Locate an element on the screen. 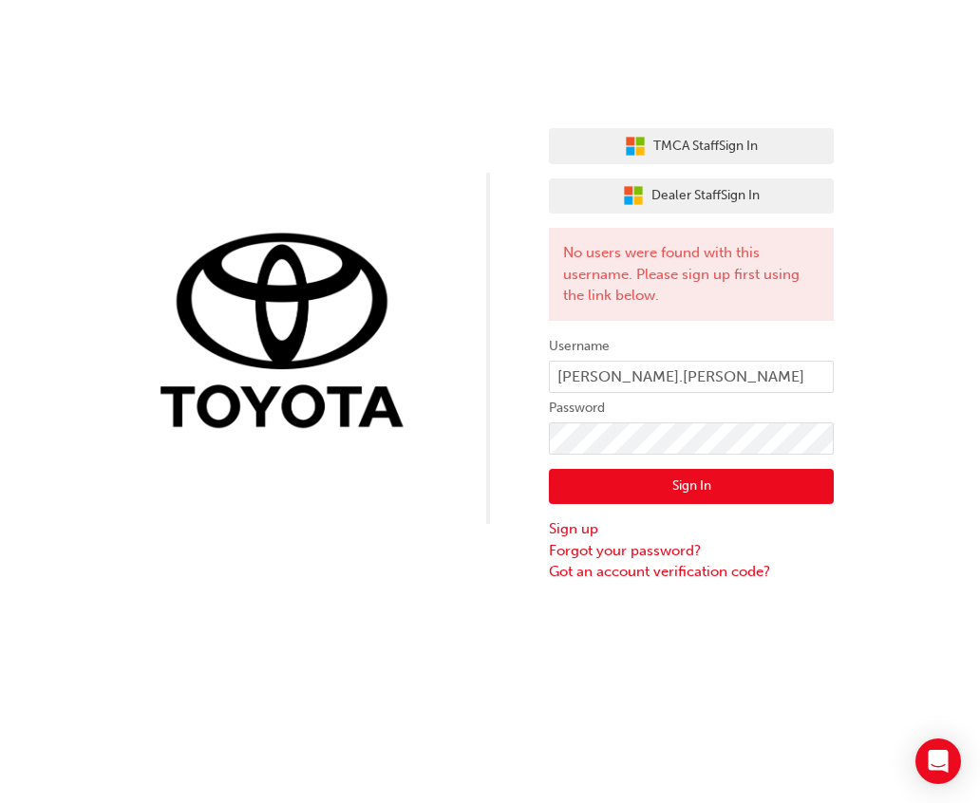 Image resolution: width=980 pixels, height=803 pixels. div: No users were found with this username. Please sign up first using the link below. is located at coordinates (691, 274).